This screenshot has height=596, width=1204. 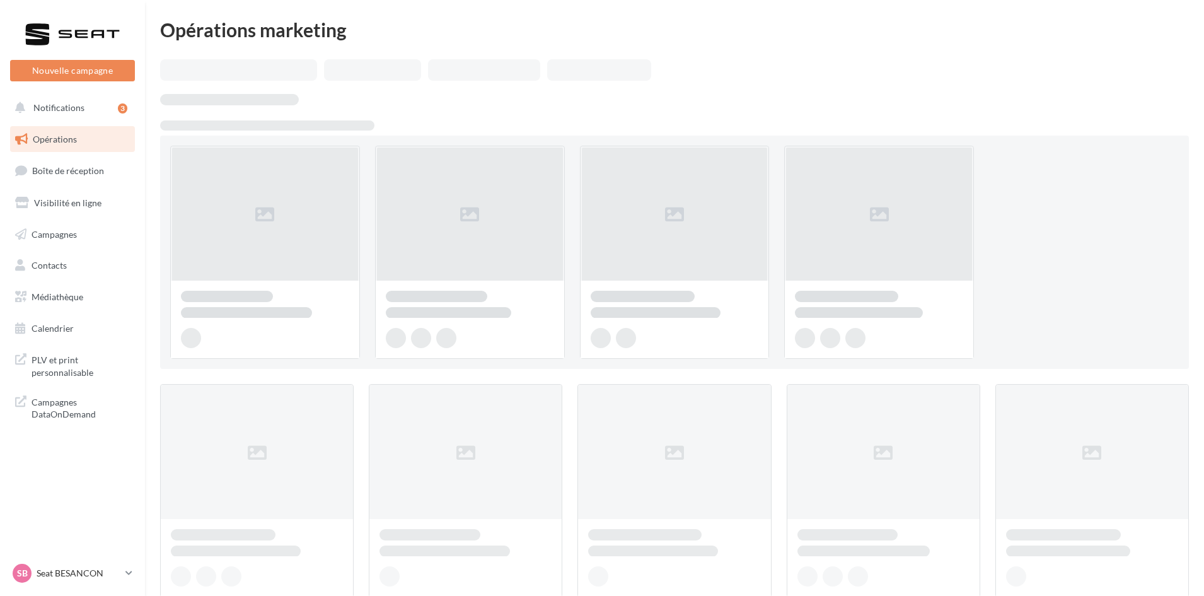 What do you see at coordinates (73, 297) in the screenshot?
I see `a: Médiathèque` at bounding box center [73, 297].